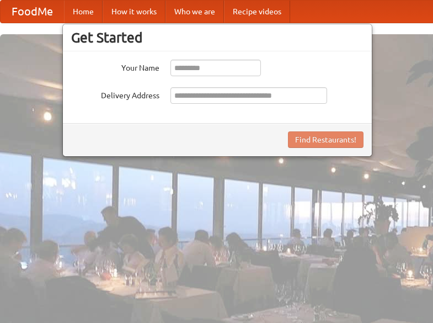  Describe the element at coordinates (217, 38) in the screenshot. I see `h3: Get Started` at that location.